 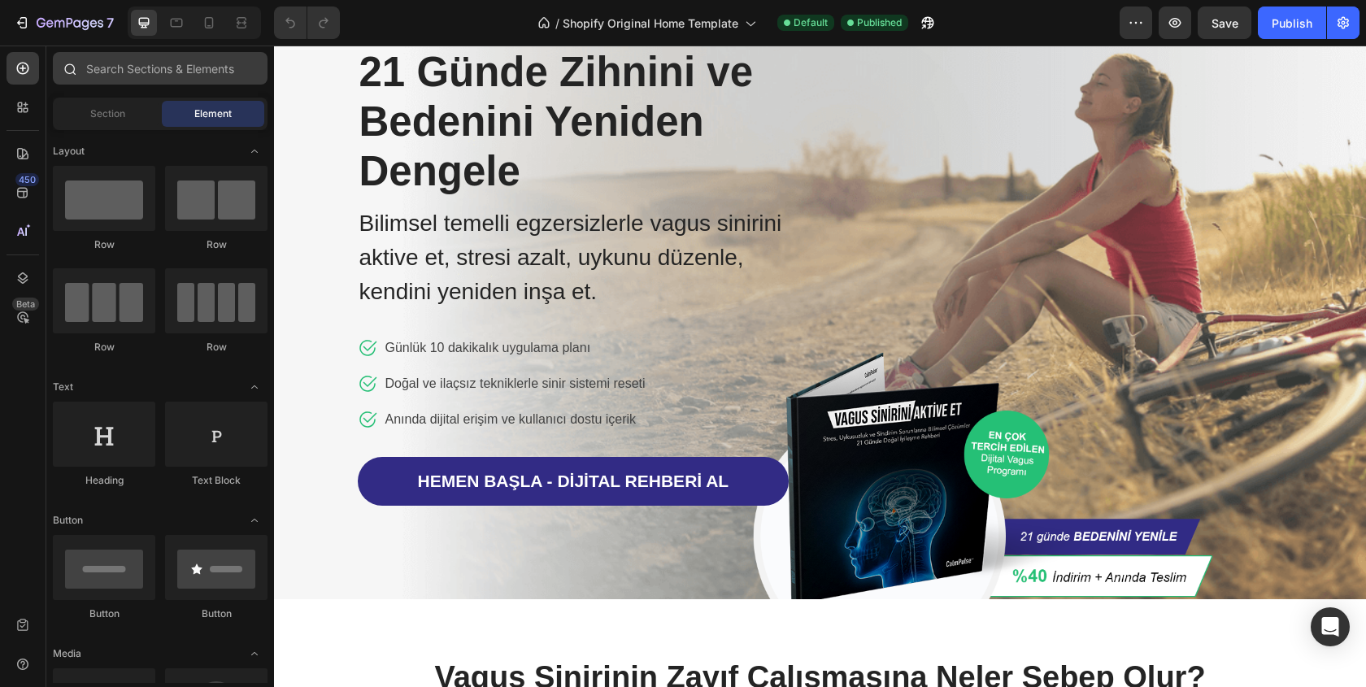 I want to click on button: Save, so click(x=1224, y=23).